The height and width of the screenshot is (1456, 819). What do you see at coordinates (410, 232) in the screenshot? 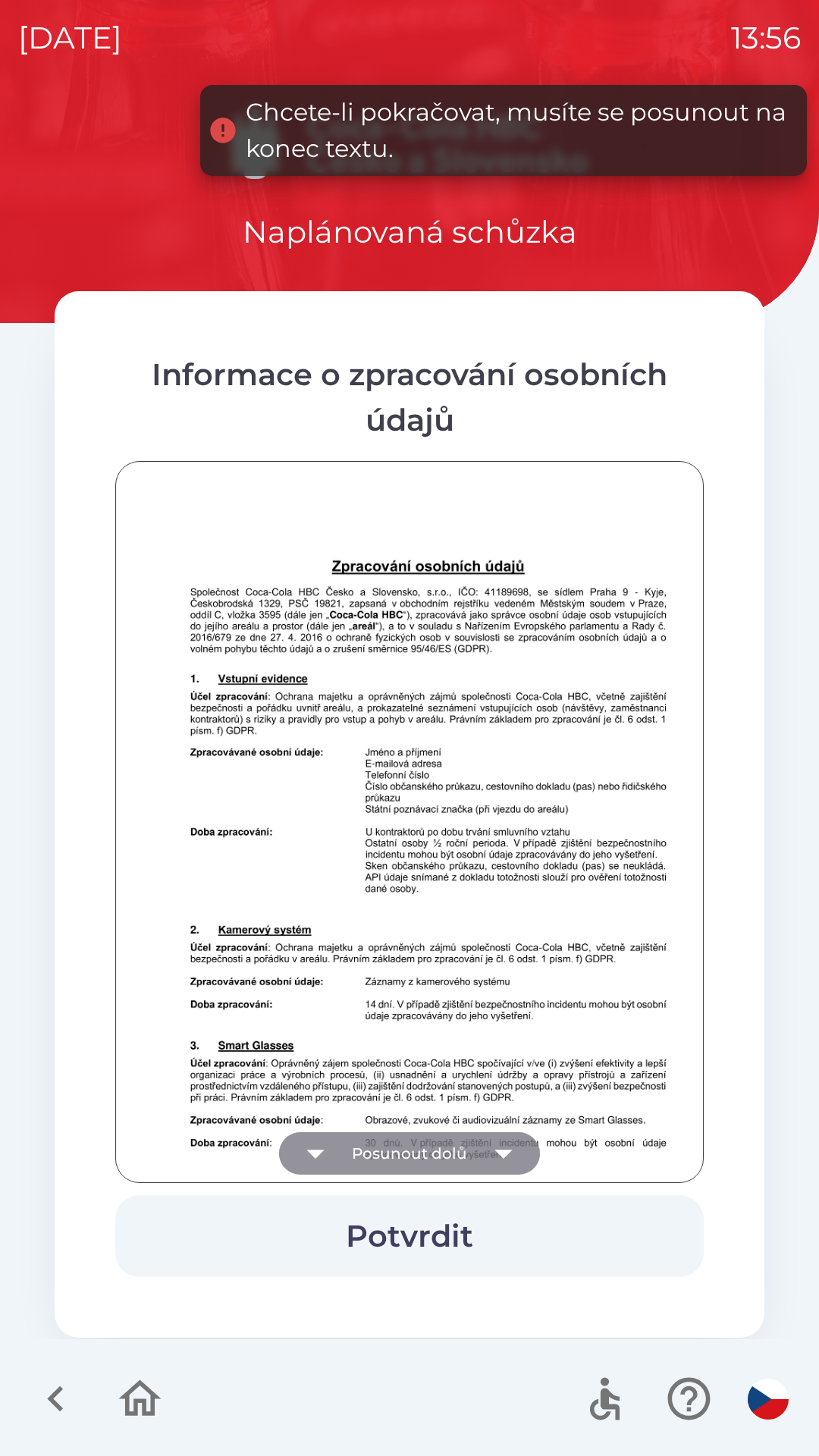
I see `p: Naplánovaná schůzka` at bounding box center [410, 232].